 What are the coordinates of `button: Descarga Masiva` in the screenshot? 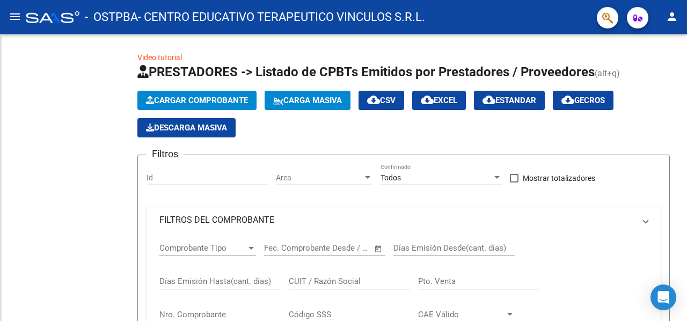 It's located at (186, 128).